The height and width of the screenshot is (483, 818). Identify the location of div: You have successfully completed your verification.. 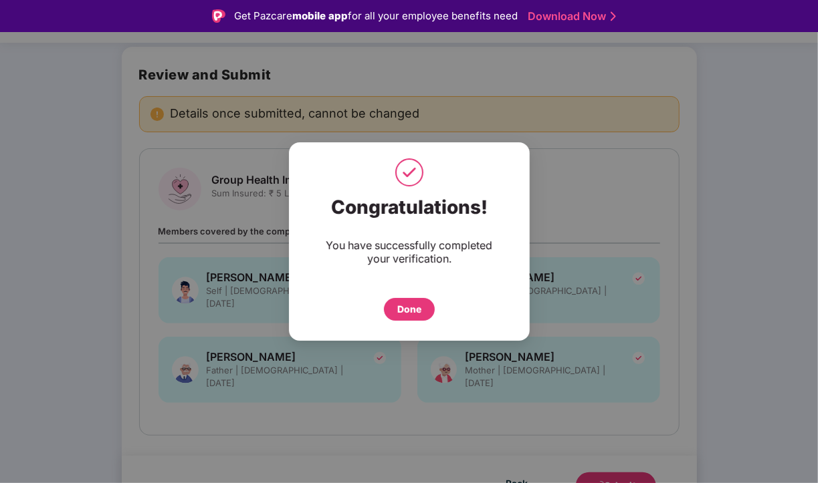
(409, 252).